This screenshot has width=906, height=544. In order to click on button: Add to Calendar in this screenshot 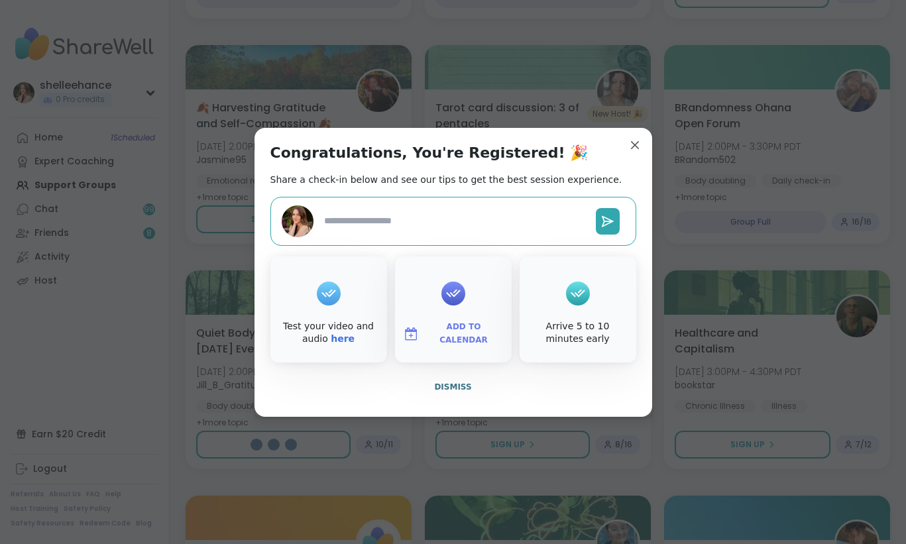, I will do `click(453, 334)`.